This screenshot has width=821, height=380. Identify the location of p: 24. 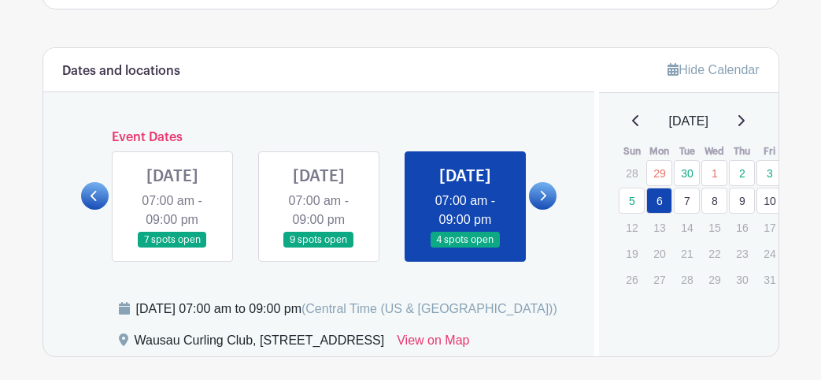
(769, 253).